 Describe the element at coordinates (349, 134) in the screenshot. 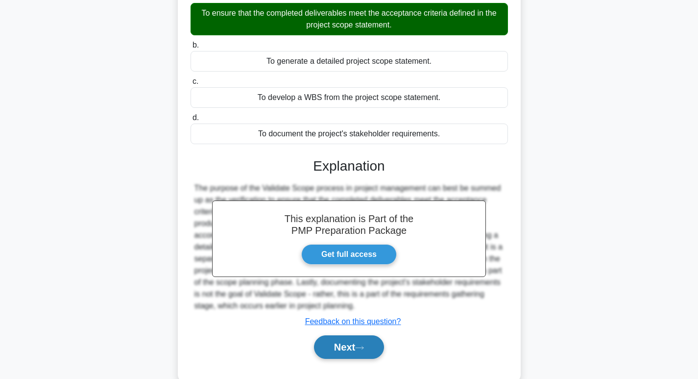

I see `div: To document the project's stakeholder requirements.` at that location.